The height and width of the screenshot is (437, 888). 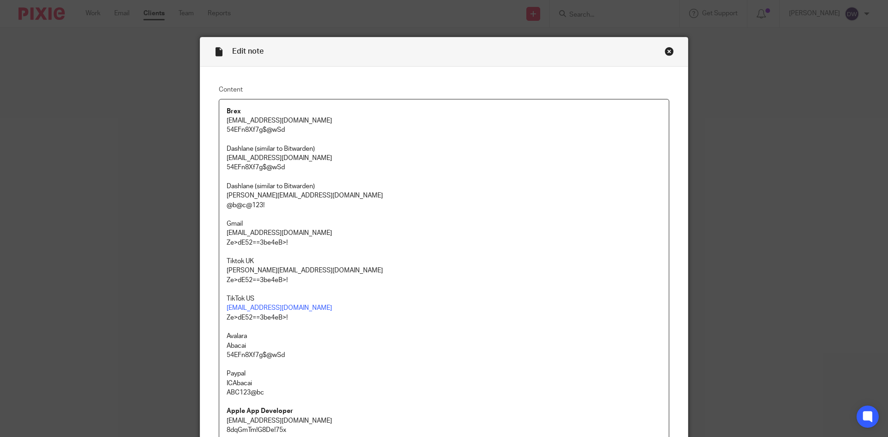 What do you see at coordinates (234, 111) in the screenshot?
I see `strong: Brex` at bounding box center [234, 111].